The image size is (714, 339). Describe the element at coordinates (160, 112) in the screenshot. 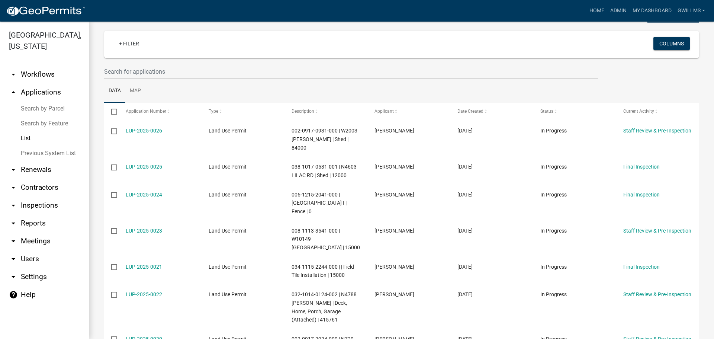

I see `datatable-header-cell: Application Number` at that location.